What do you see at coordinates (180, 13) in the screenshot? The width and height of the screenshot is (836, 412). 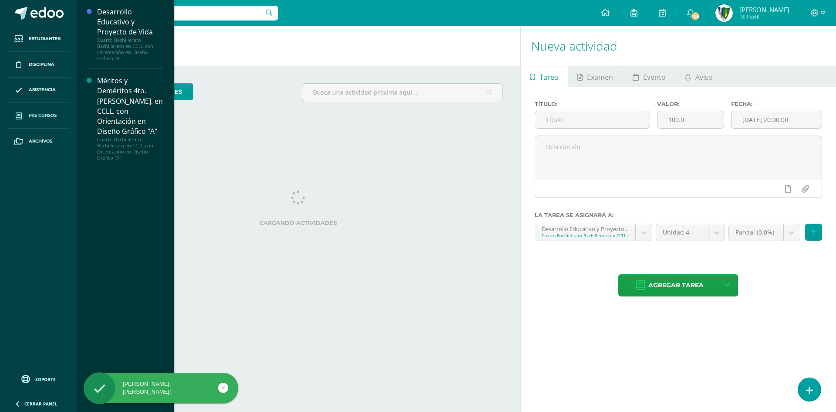 I see `input: Busca un usuario...` at bounding box center [180, 13].